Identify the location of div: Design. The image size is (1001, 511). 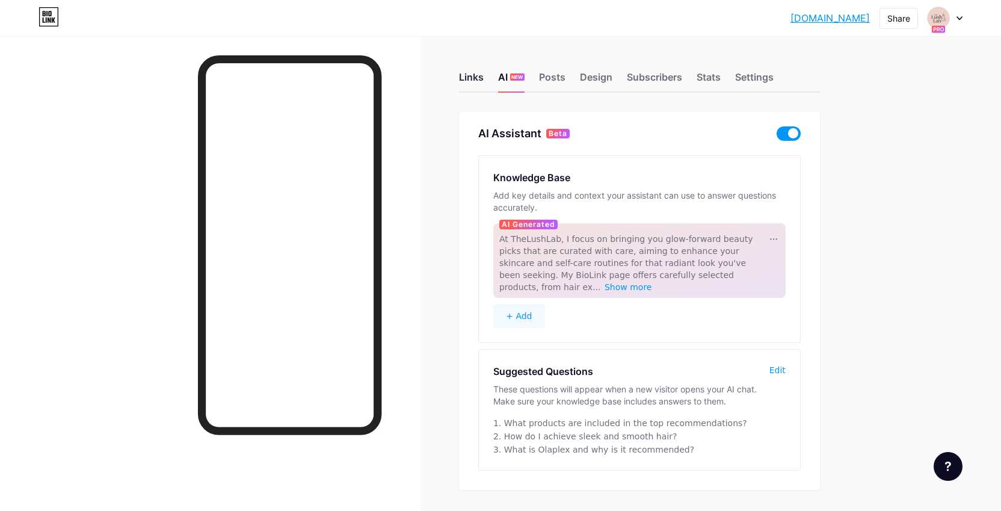
(596, 81).